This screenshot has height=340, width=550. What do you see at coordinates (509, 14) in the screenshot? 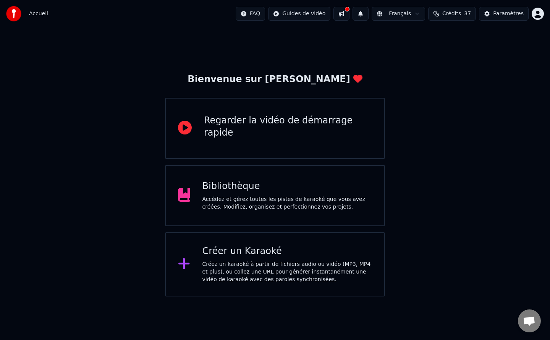
I see `div: Paramètres` at bounding box center [509, 14].